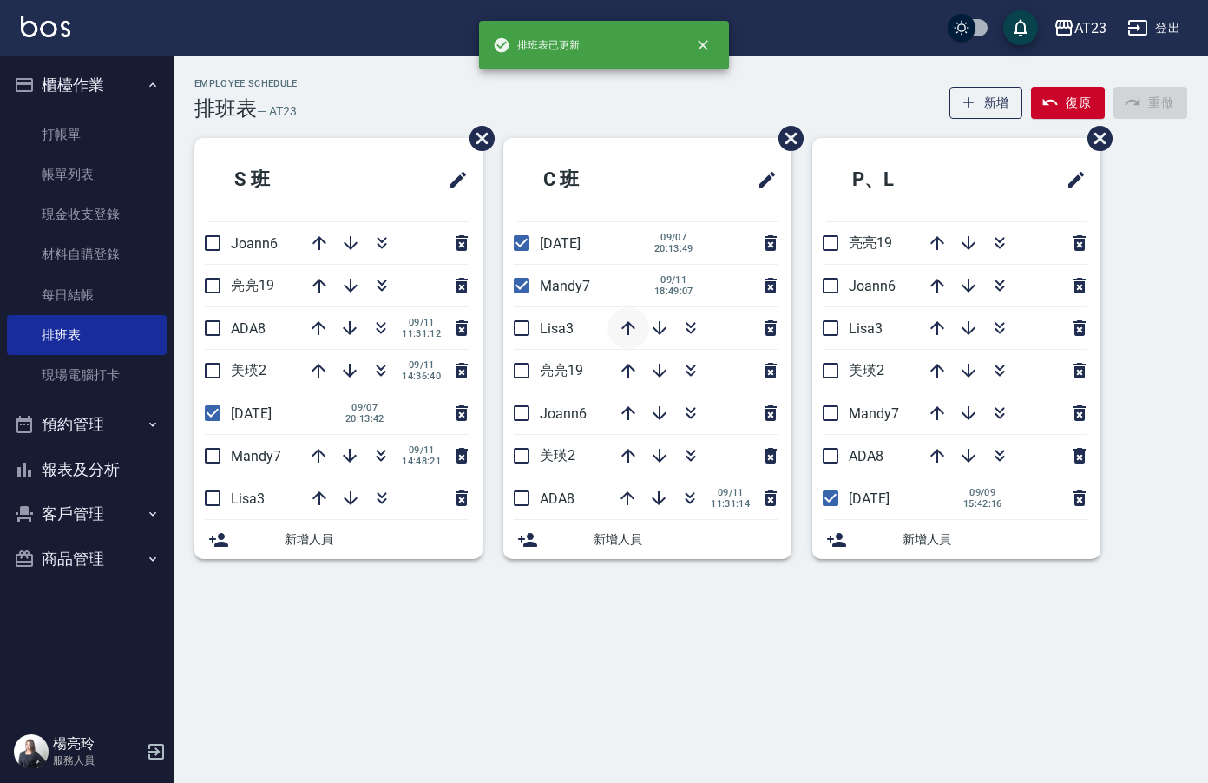 The image size is (1208, 783). I want to click on button: save, so click(1021, 28).